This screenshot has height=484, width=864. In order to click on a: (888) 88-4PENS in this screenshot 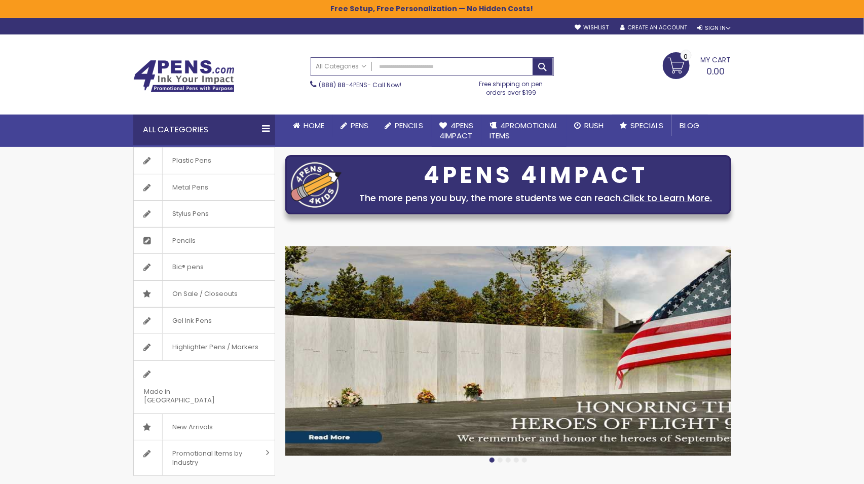, I will do `click(344, 85)`.